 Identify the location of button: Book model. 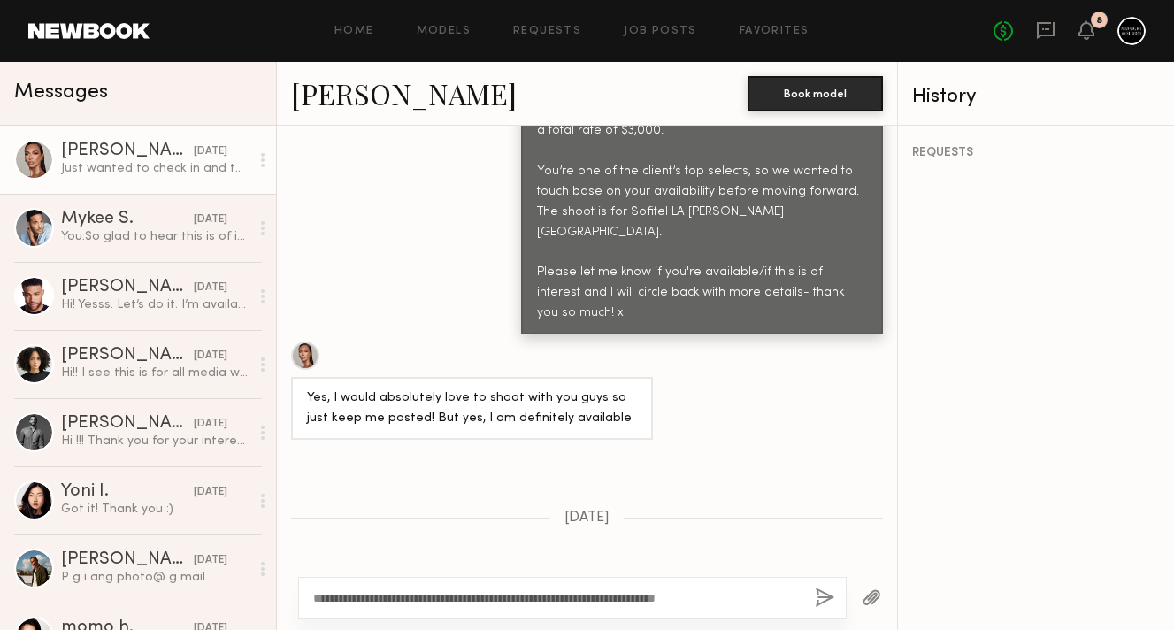
(815, 94).